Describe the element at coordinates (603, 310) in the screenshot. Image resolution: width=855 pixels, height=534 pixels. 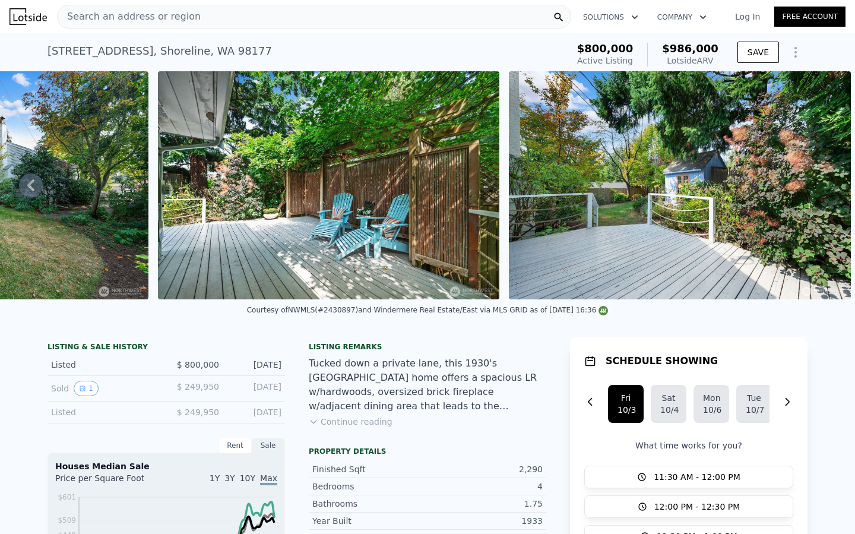
I see `img: NWMLS Logo` at that location.